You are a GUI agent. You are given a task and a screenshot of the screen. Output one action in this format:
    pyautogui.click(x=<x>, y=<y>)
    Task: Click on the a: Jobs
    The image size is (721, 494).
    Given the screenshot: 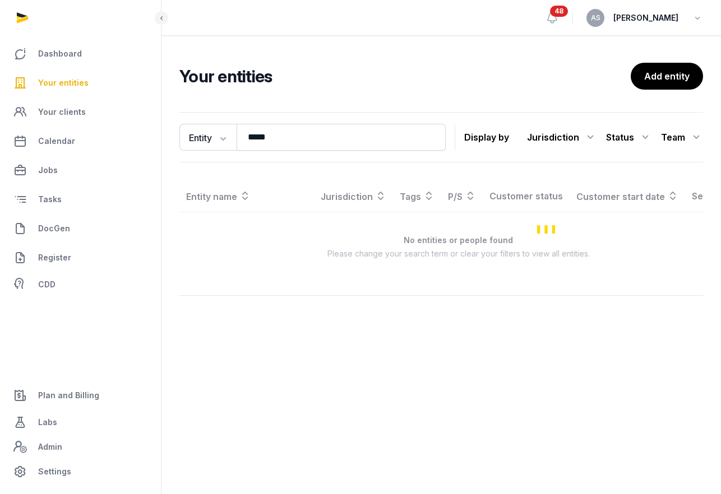 What is the action you would take?
    pyautogui.click(x=80, y=170)
    